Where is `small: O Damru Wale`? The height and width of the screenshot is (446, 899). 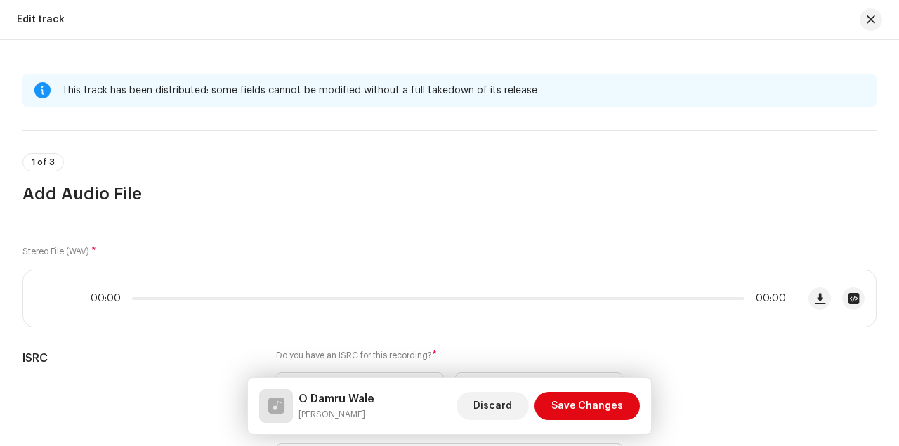 small: O Damru Wale is located at coordinates (336, 414).